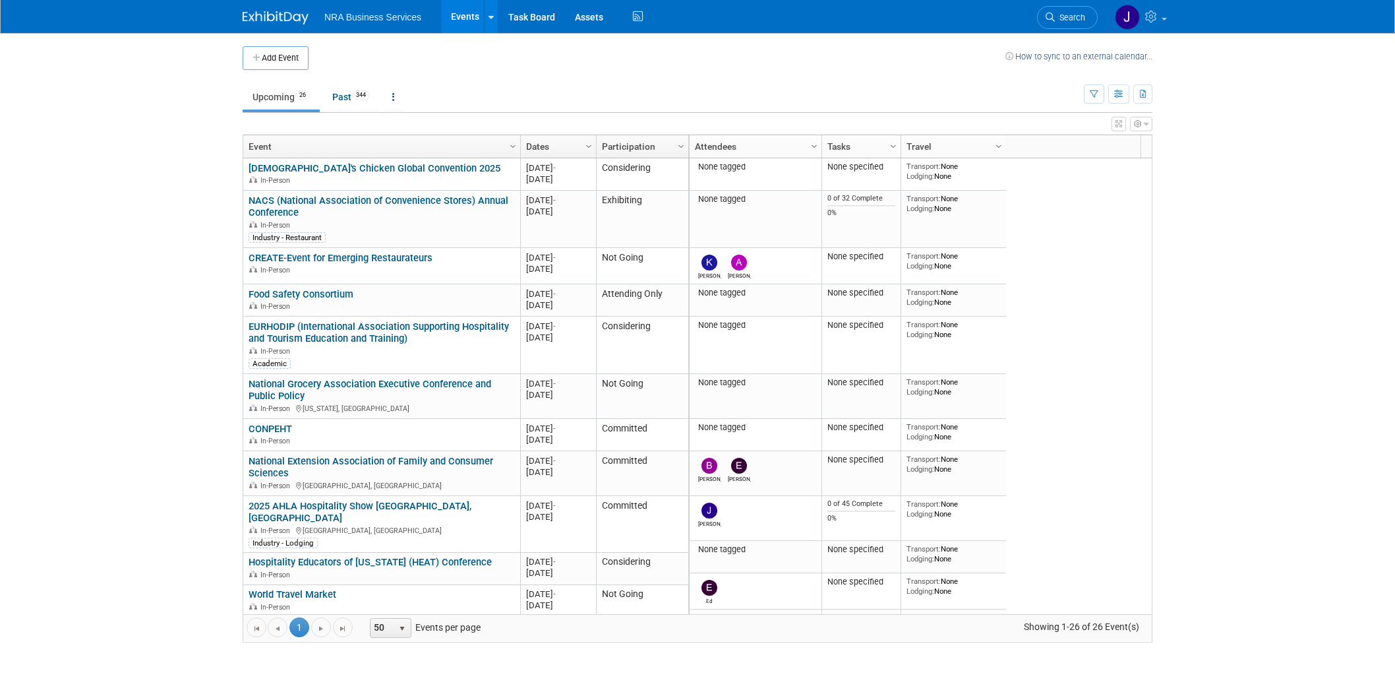  Describe the element at coordinates (642, 524) in the screenshot. I see `td: Committed` at that location.